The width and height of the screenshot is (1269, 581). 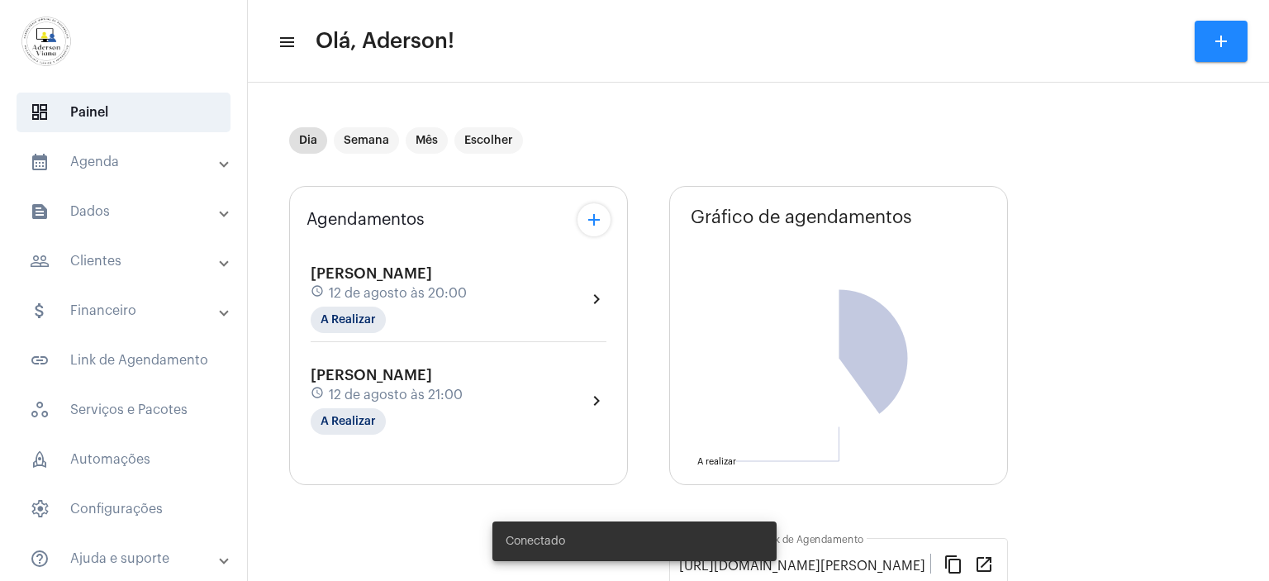 What do you see at coordinates (128, 311) in the screenshot?
I see `mat-expansion-panel-header: sidenav iconFinanceiro` at bounding box center [128, 311].